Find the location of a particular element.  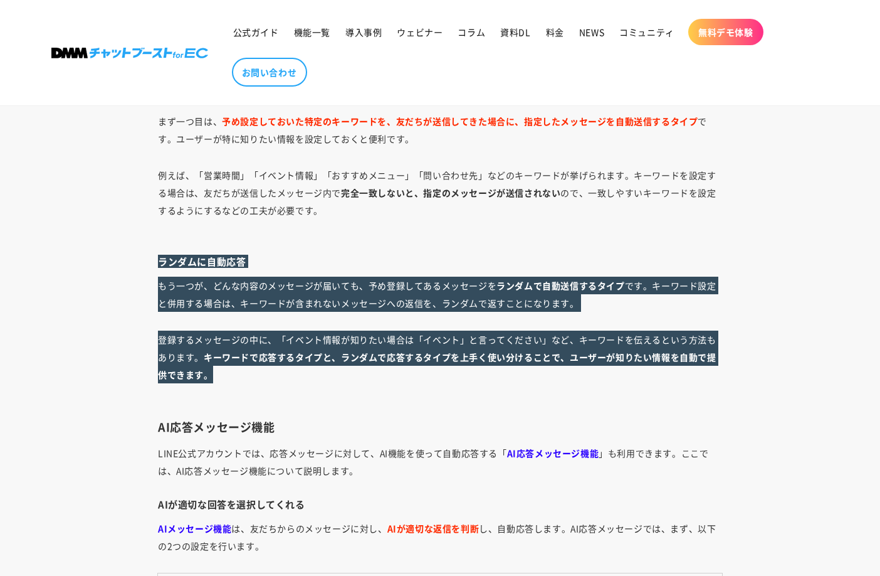

h3: AI応答メッセージ機能 is located at coordinates (440, 426).